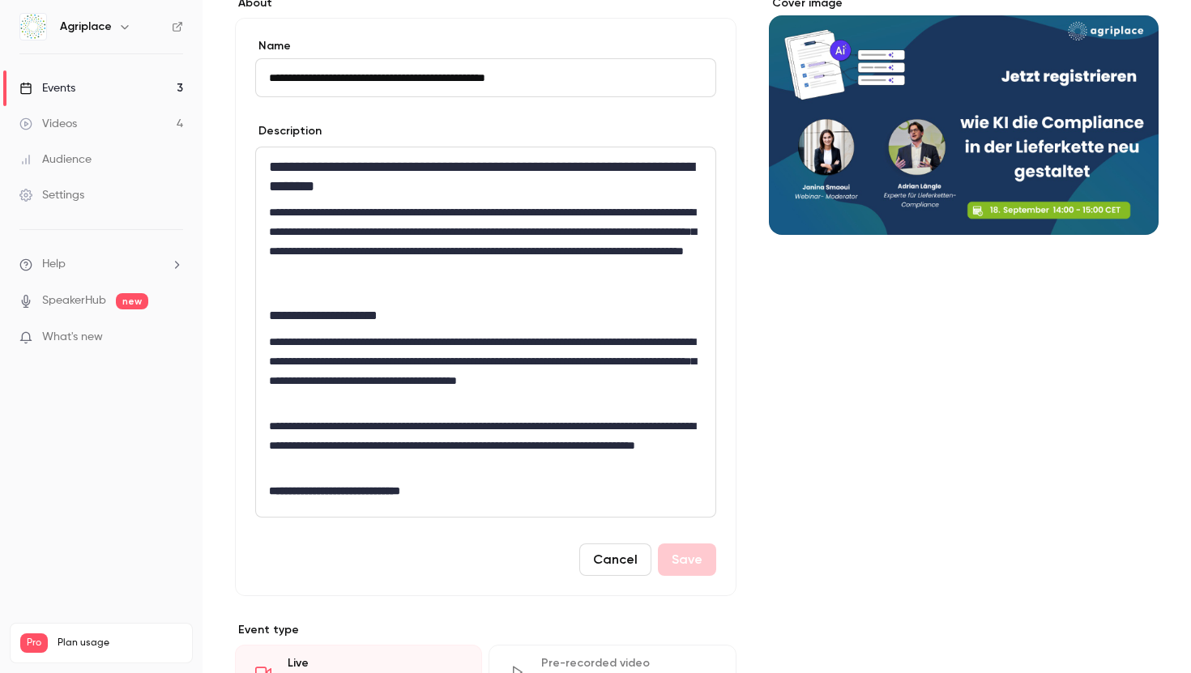  What do you see at coordinates (101, 264) in the screenshot?
I see `li: help-dropdown-opener` at bounding box center [101, 264].